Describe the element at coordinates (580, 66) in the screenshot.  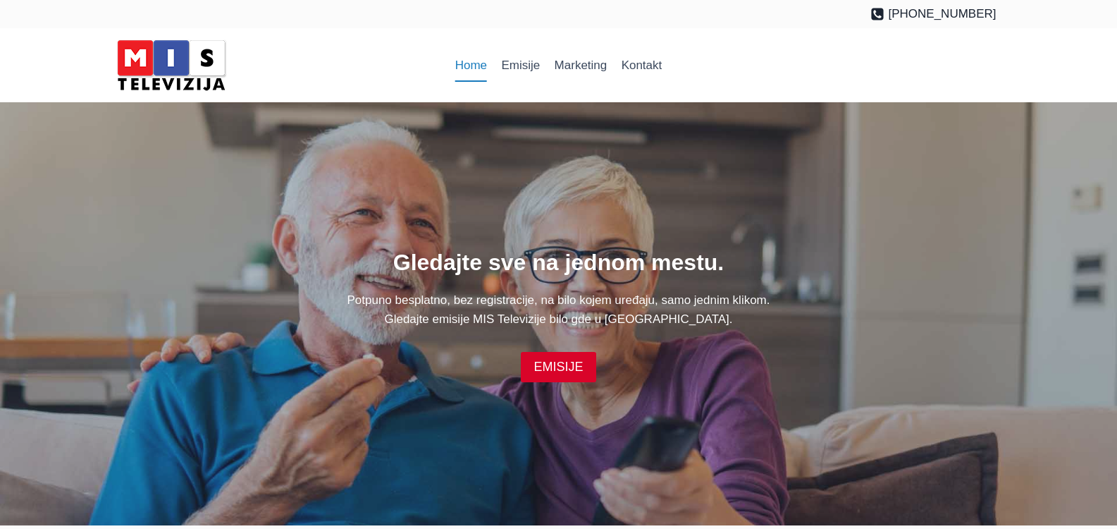
I see `a: Marketing` at that location.